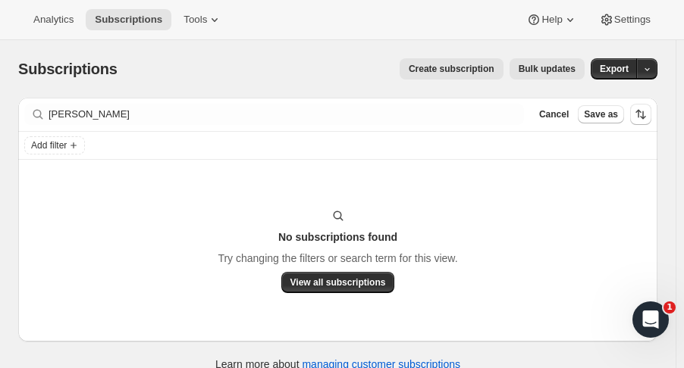 This screenshot has width=684, height=368. Describe the element at coordinates (53, 20) in the screenshot. I see `button: Analytics` at that location.